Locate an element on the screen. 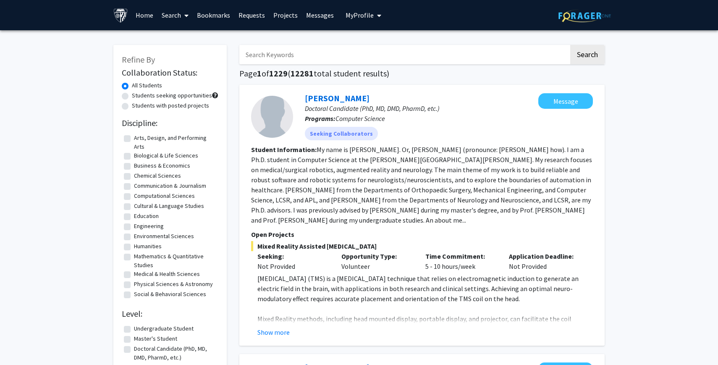  label: Education is located at coordinates (146, 216).